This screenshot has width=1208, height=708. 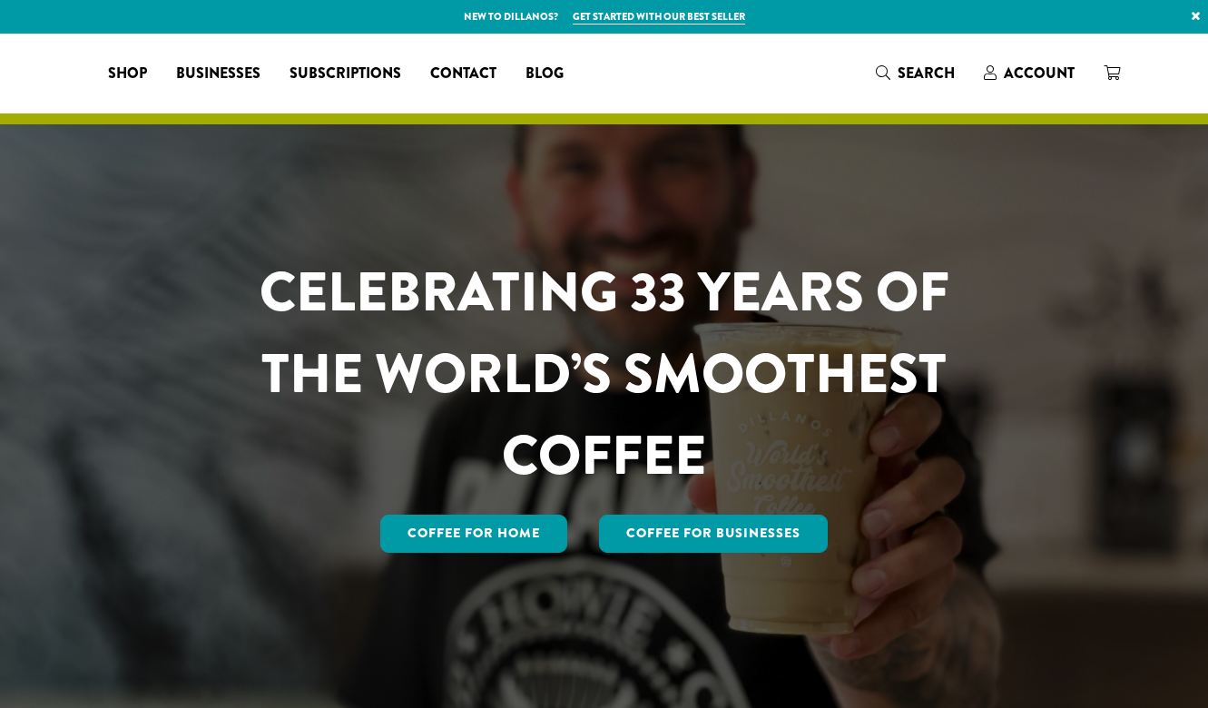 What do you see at coordinates (545, 74) in the screenshot?
I see `span: Blog` at bounding box center [545, 74].